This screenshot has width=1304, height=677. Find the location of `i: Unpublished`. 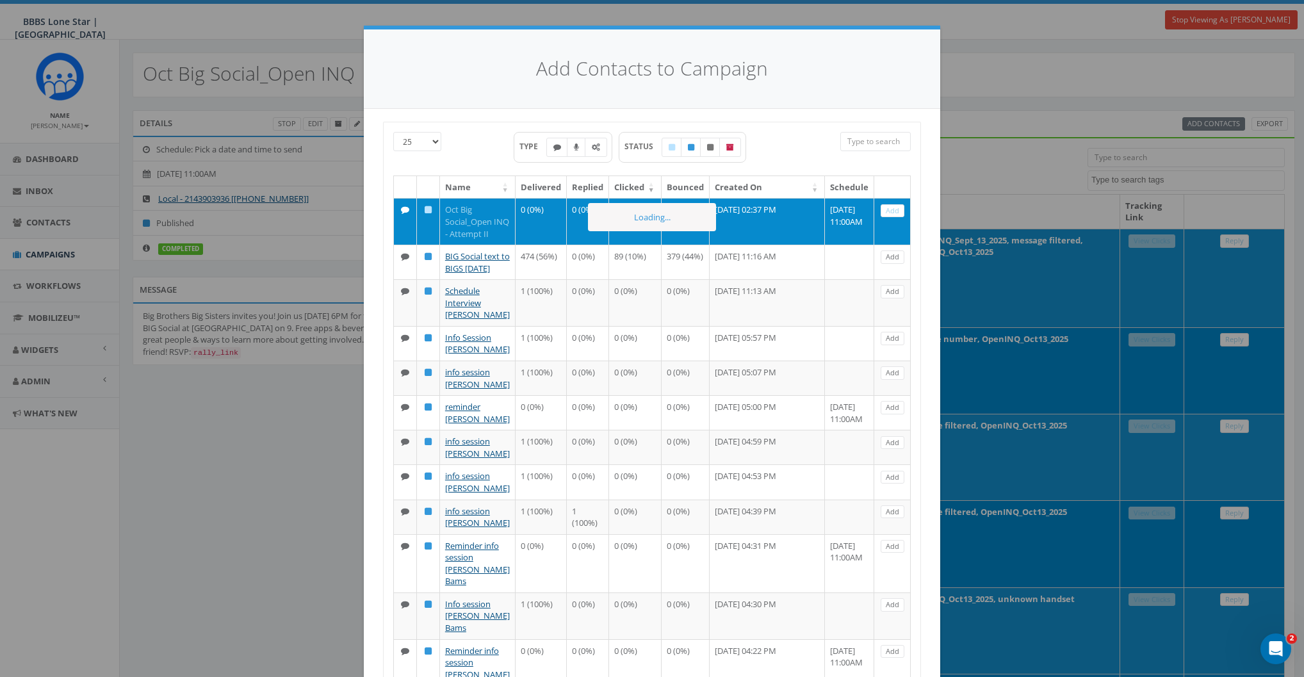

i: Unpublished is located at coordinates (710, 147).